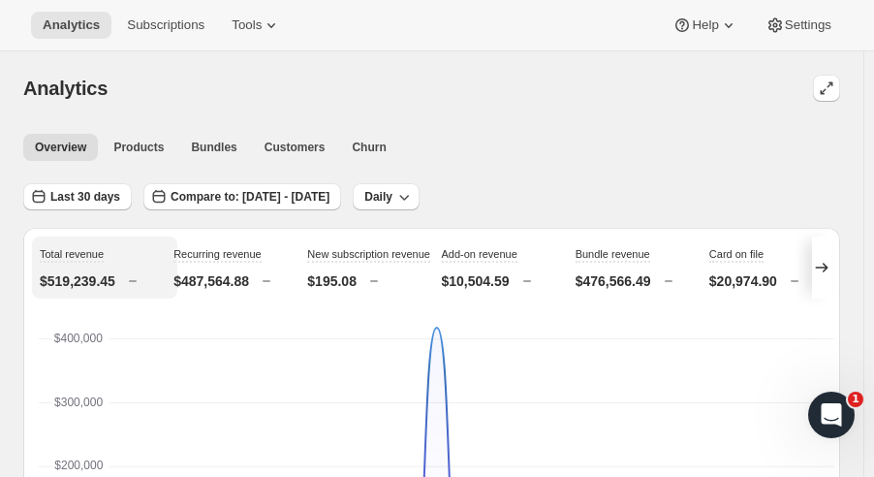 This screenshot has width=874, height=477. Describe the element at coordinates (705, 25) in the screenshot. I see `button: Help` at that location.